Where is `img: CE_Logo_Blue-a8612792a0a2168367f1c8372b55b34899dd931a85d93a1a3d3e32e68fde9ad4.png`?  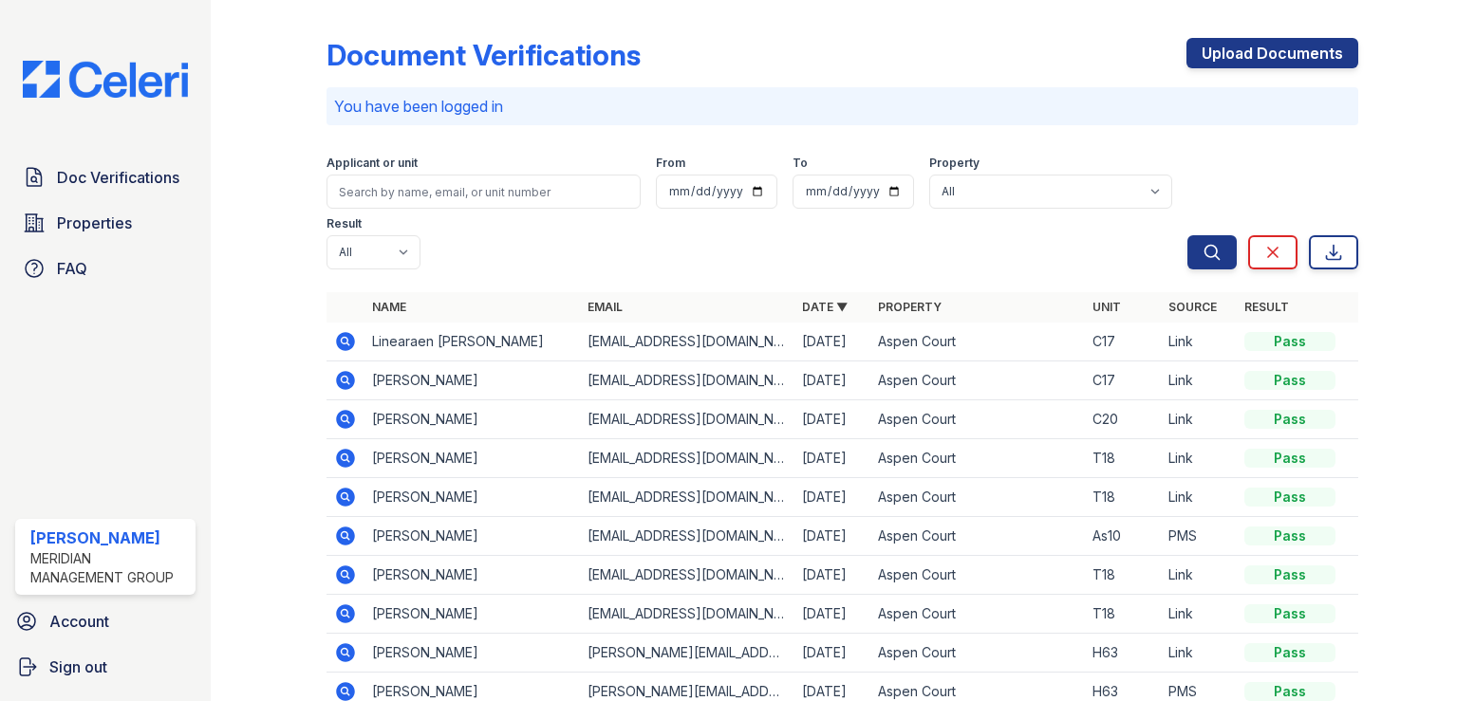
img: CE_Logo_Blue-a8612792a0a2168367f1c8372b55b34899dd931a85d93a1a3d3e32e68fde9ad4.png is located at coordinates (105, 79).